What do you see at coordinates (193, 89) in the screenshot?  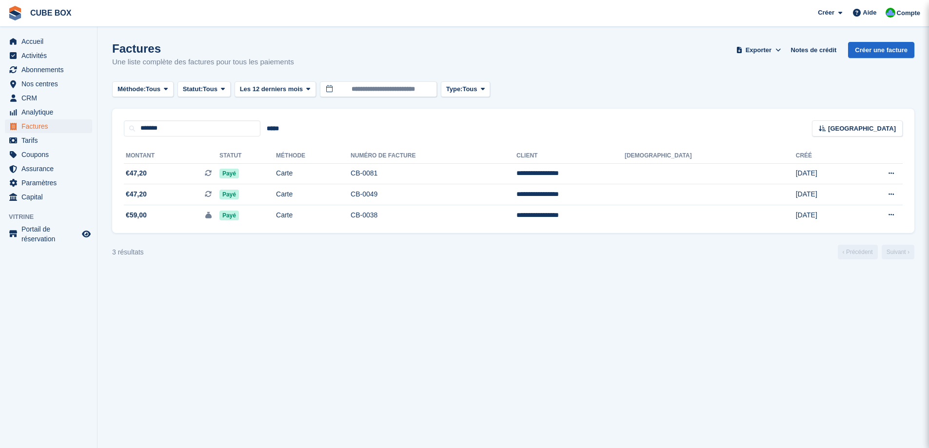 I see `span: Statut:` at bounding box center [193, 89].